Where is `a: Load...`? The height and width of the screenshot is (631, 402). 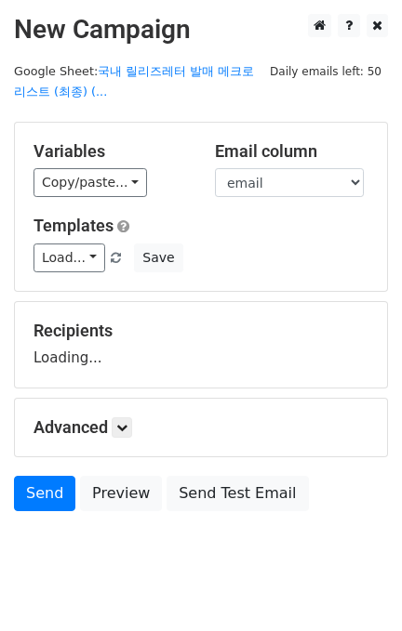
a: Load... is located at coordinates (69, 258).